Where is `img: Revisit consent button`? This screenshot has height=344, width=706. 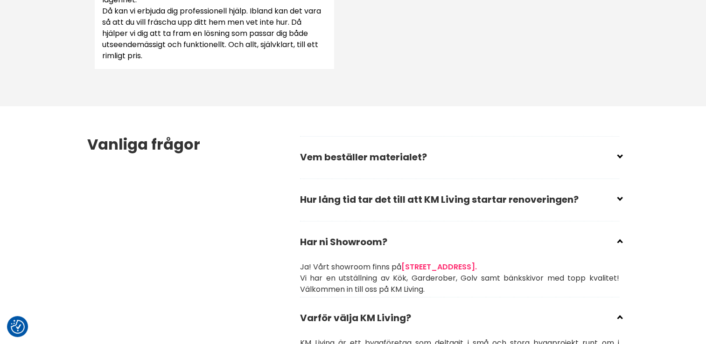 img: Revisit consent button is located at coordinates (18, 327).